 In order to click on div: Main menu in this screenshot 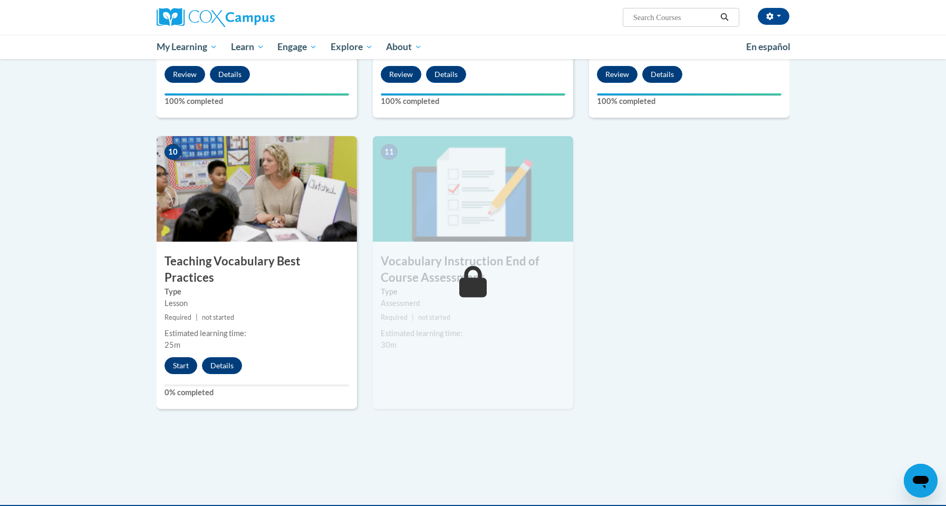, I will do `click(473, 47)`.